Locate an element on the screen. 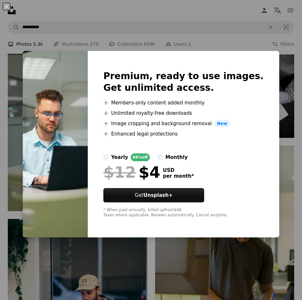 Image resolution: width=302 pixels, height=300 pixels. li: Unlimited royalty-free downloads is located at coordinates (183, 113).